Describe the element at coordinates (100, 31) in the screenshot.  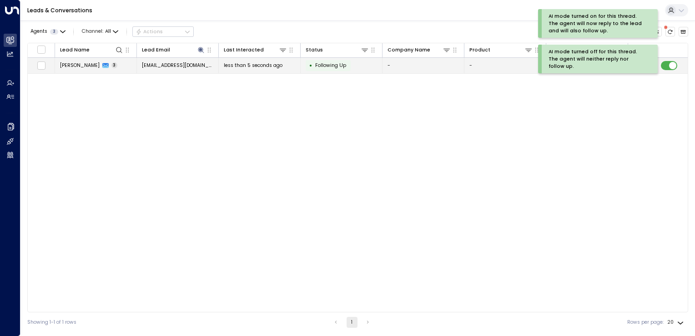
I see `button: Channel:All` at that location.